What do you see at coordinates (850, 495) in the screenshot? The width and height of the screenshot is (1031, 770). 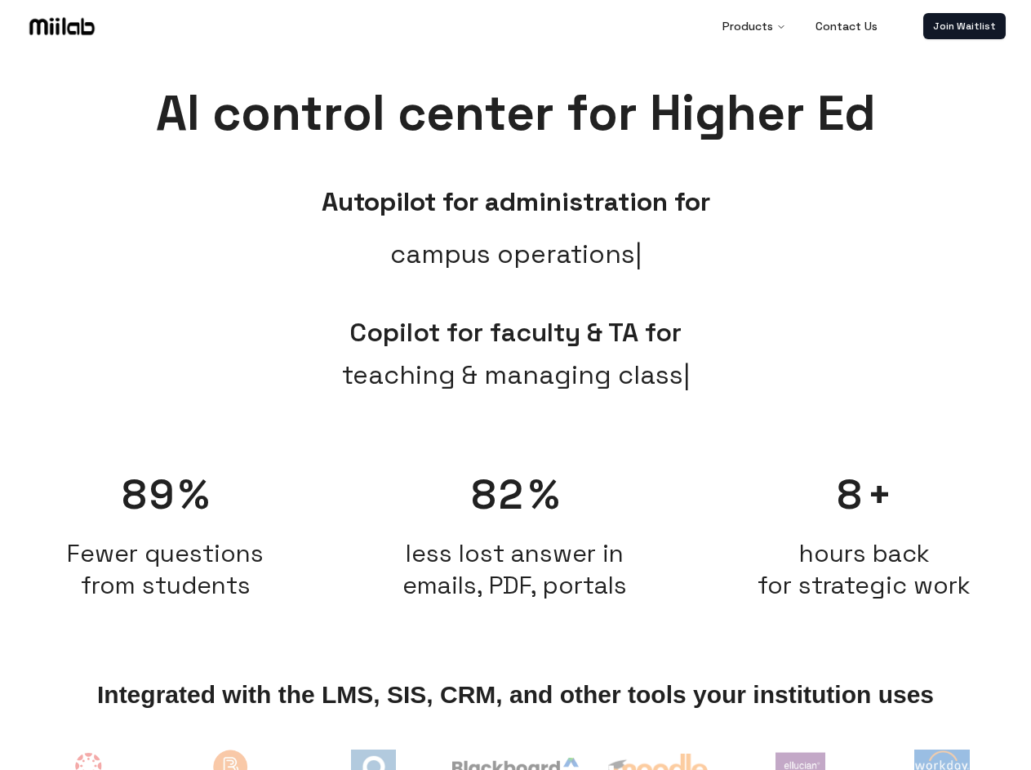 I see `span: 8` at bounding box center [850, 495].